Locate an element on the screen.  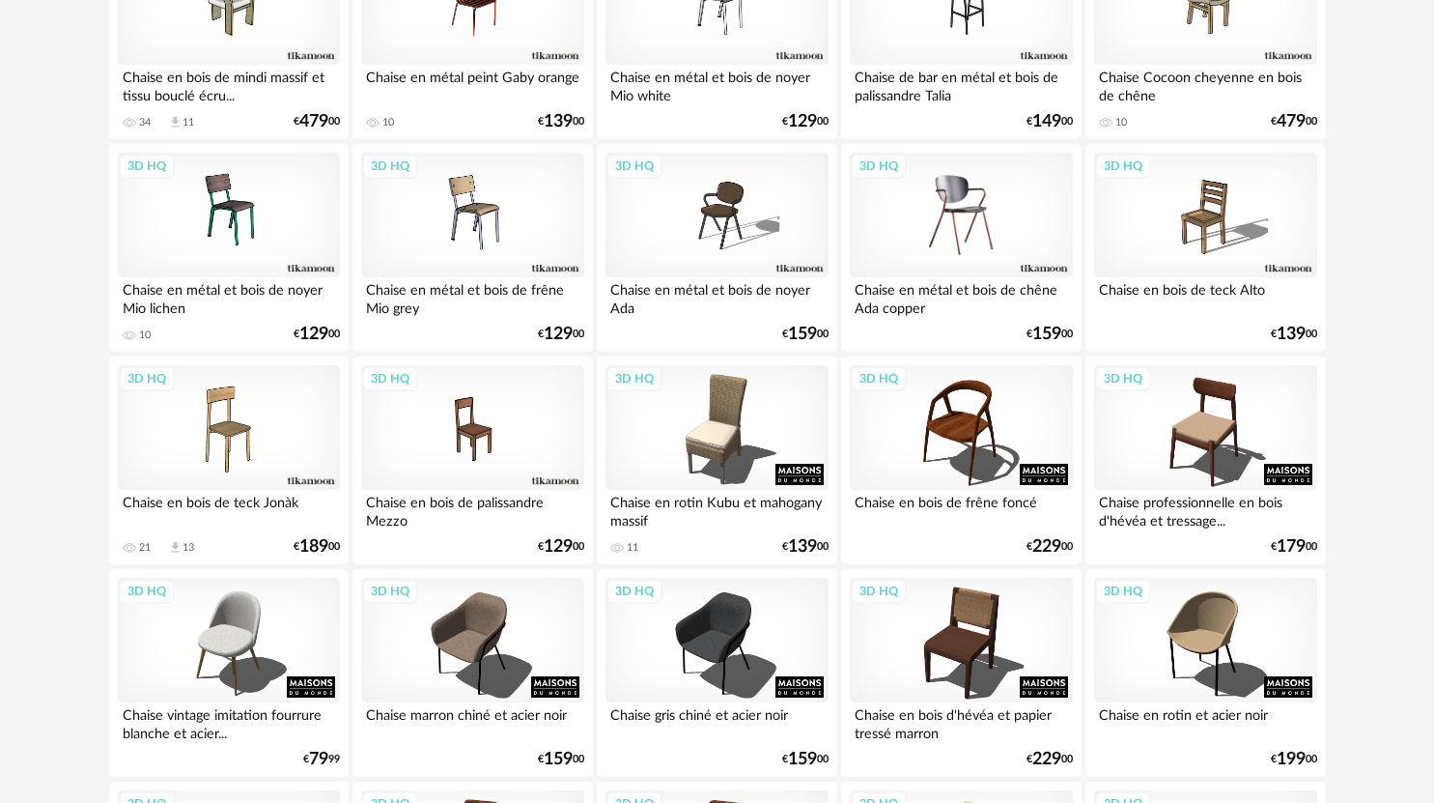
div: Chaise Cocoon cheyenne en bois de chêne is located at coordinates (1205, 84).